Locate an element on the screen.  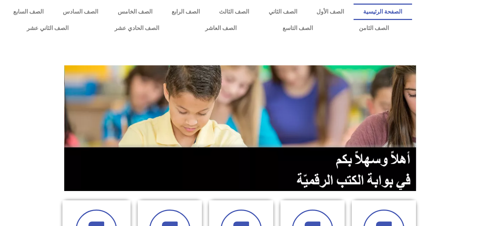
a: الصف الثالث is located at coordinates (234, 12).